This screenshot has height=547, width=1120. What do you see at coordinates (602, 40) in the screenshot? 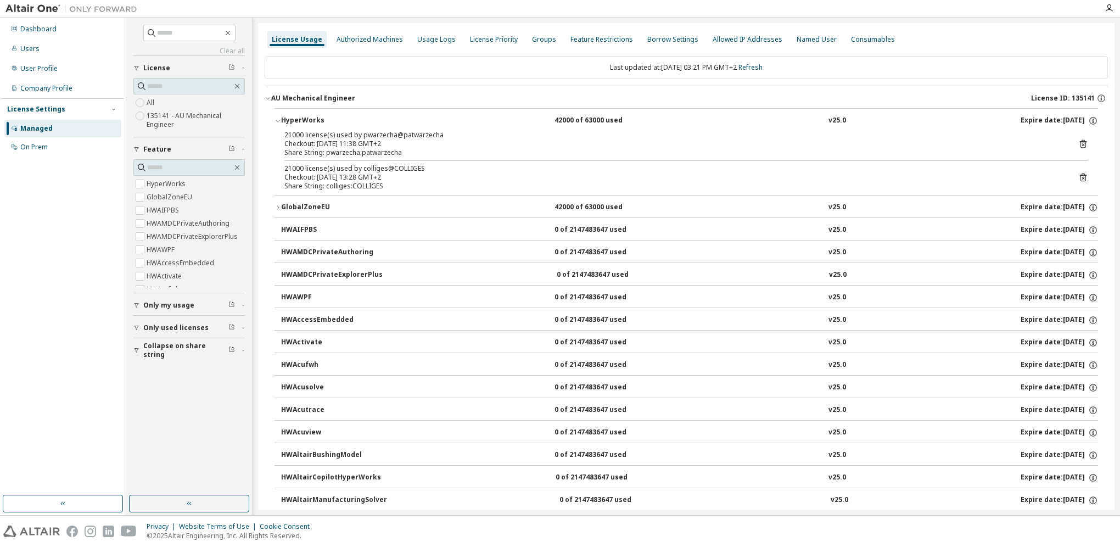
I see `div: Feature Restrictions` at bounding box center [602, 40].